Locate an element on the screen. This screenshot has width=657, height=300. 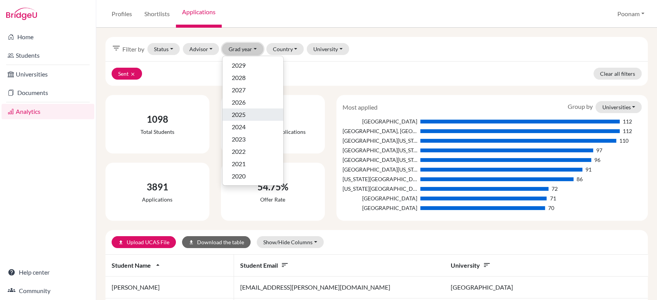
div: 110 is located at coordinates (624, 140).